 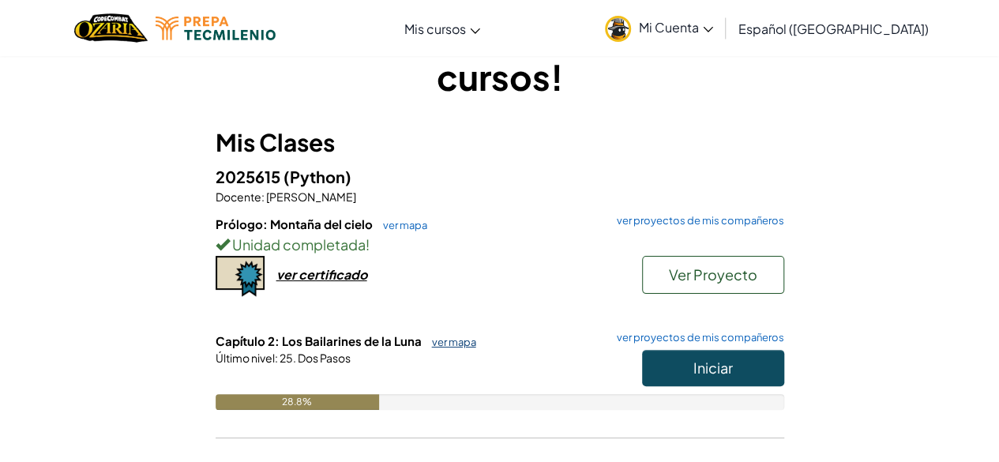 What do you see at coordinates (442, 28) in the screenshot?
I see `a: Mis cursos` at bounding box center [442, 28].